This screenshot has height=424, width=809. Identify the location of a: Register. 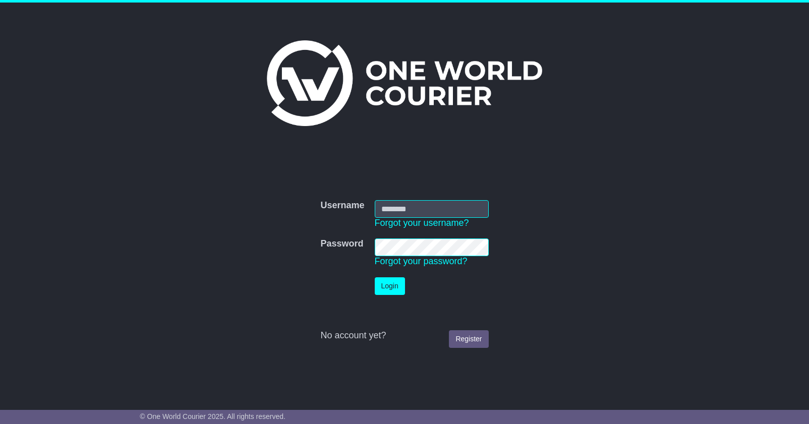
(469, 339).